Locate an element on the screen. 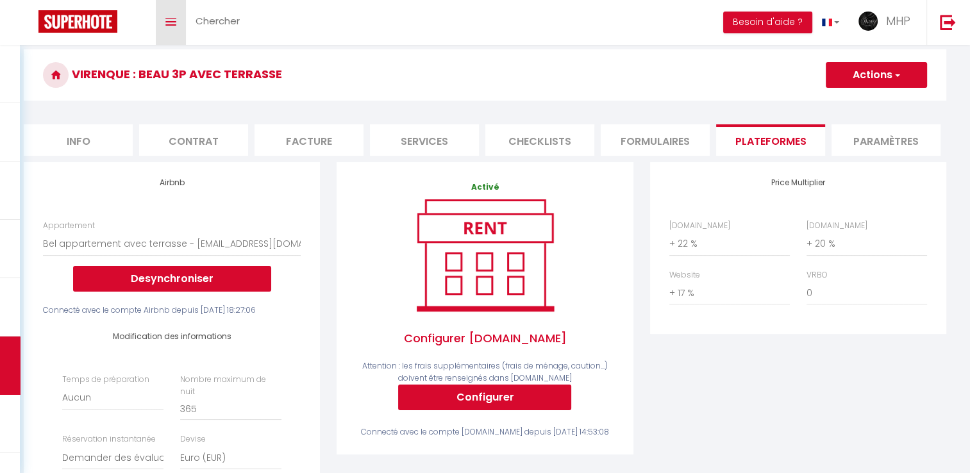 This screenshot has width=970, height=473. label: Appartement is located at coordinates (69, 226).